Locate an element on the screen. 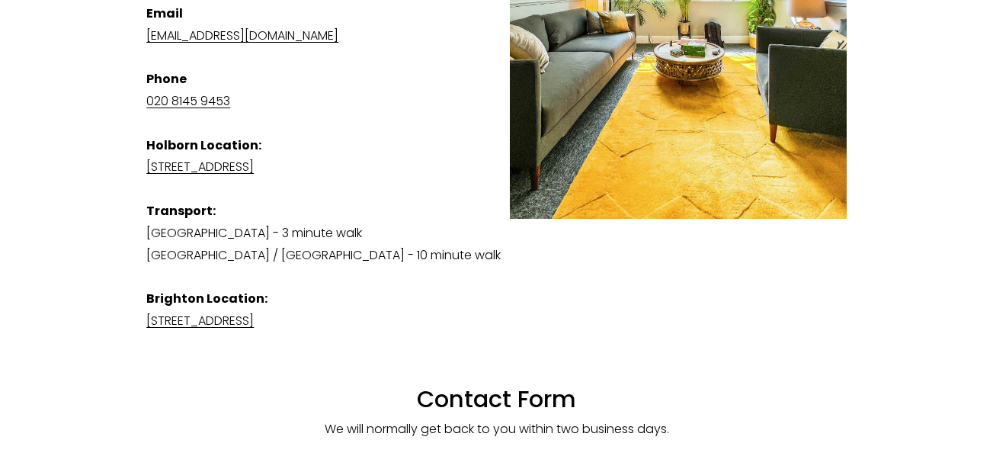 The width and height of the screenshot is (993, 456). strong: Phone is located at coordinates (166, 78).